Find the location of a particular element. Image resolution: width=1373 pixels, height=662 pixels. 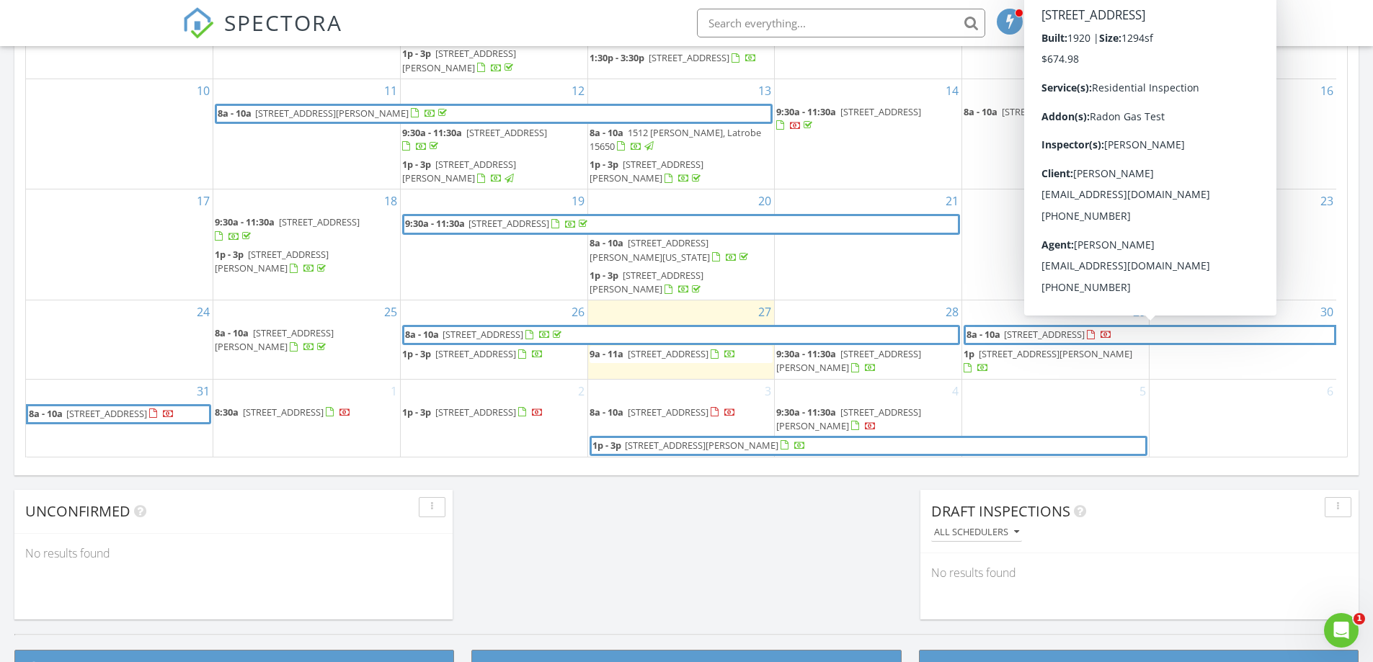

a: Go to September 3, 2025 is located at coordinates (767, 391).